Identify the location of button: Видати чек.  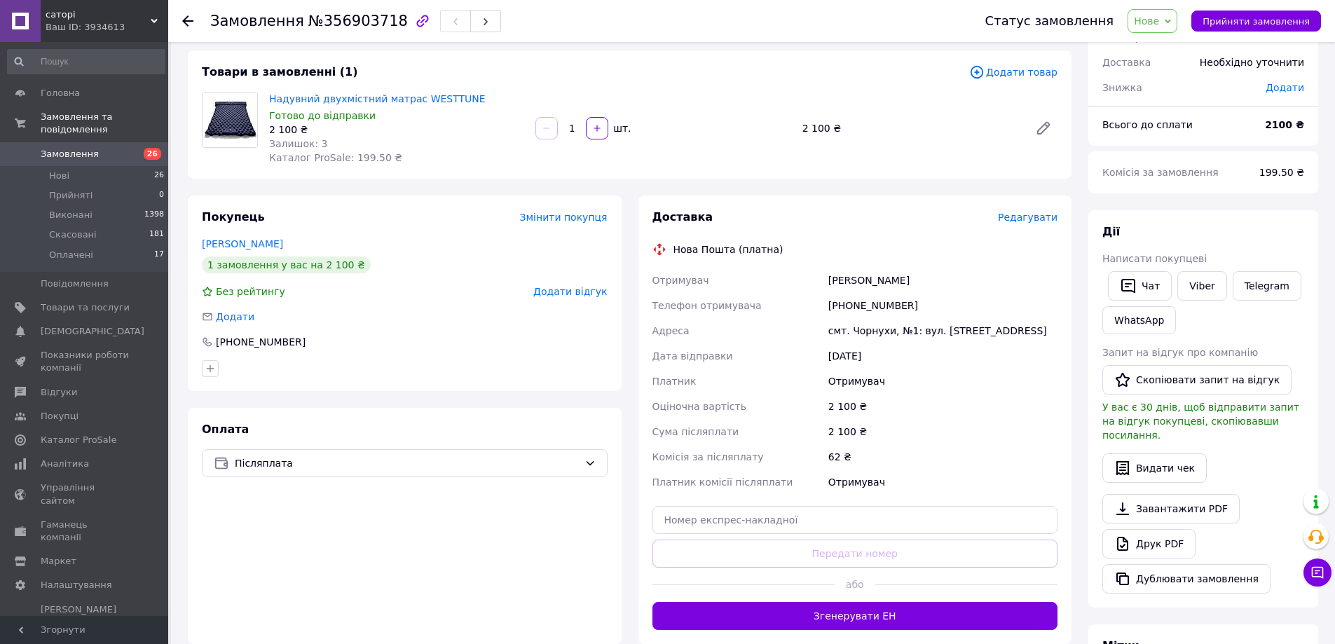
(1154, 468).